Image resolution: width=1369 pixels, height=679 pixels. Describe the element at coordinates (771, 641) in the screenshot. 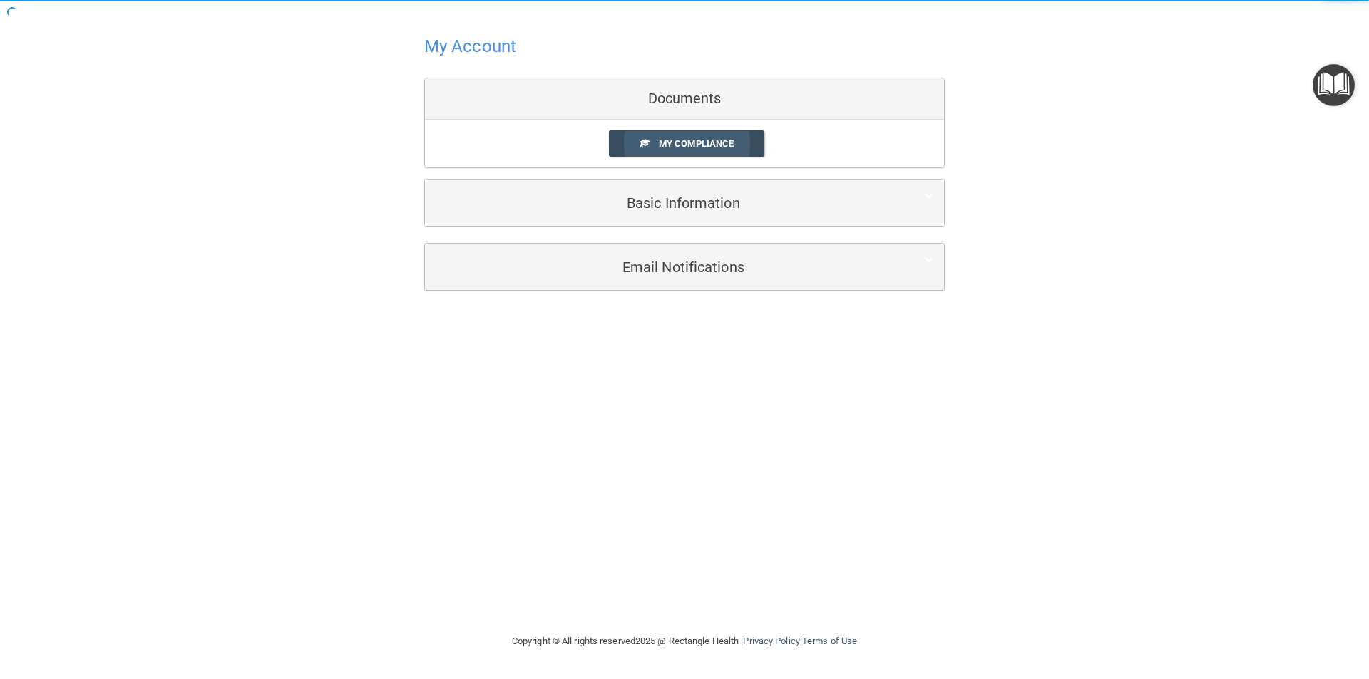

I see `a: Privacy Policy` at that location.